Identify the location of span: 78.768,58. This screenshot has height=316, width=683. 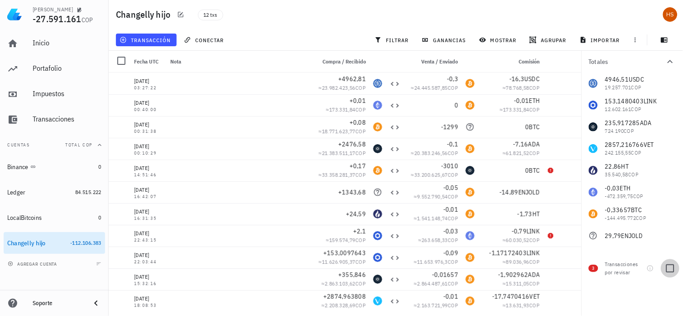
(518, 87).